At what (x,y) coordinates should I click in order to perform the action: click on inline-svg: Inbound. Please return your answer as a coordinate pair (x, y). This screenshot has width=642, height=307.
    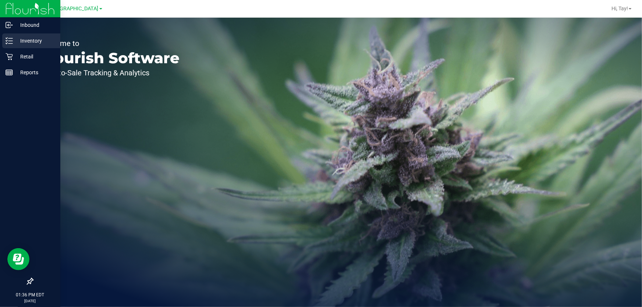
    Looking at the image, I should click on (9, 25).